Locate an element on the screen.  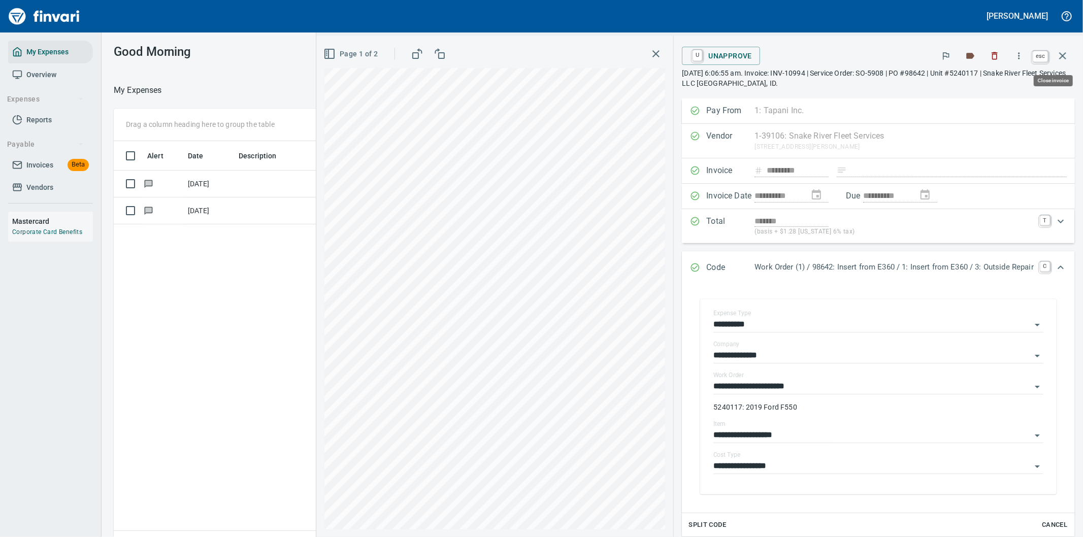
p: Total is located at coordinates (730, 226).